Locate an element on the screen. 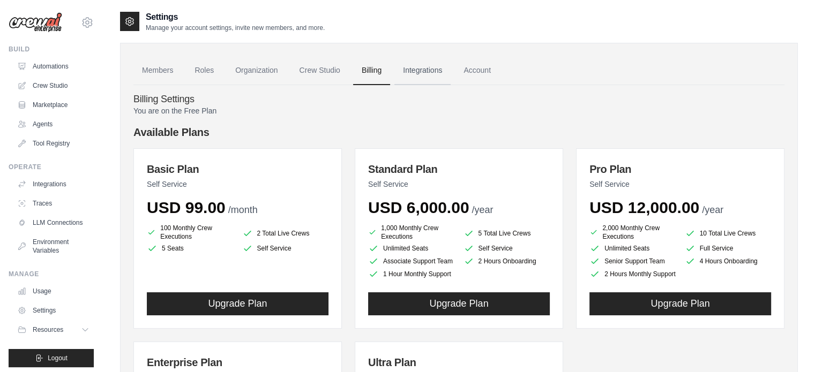 This screenshot has width=815, height=372. li: 10 Total Live Crews is located at coordinates (728, 234).